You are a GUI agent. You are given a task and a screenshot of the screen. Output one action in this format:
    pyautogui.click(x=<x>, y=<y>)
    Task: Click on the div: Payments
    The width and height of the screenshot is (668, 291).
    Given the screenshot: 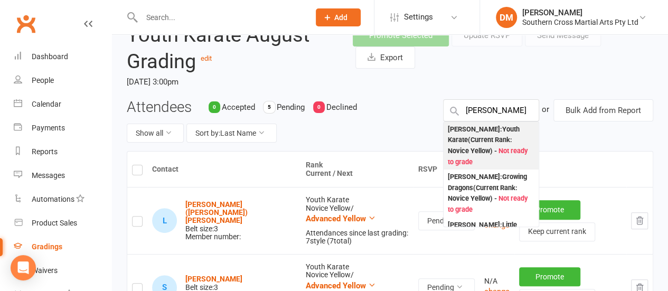 What is the action you would take?
    pyautogui.click(x=48, y=128)
    